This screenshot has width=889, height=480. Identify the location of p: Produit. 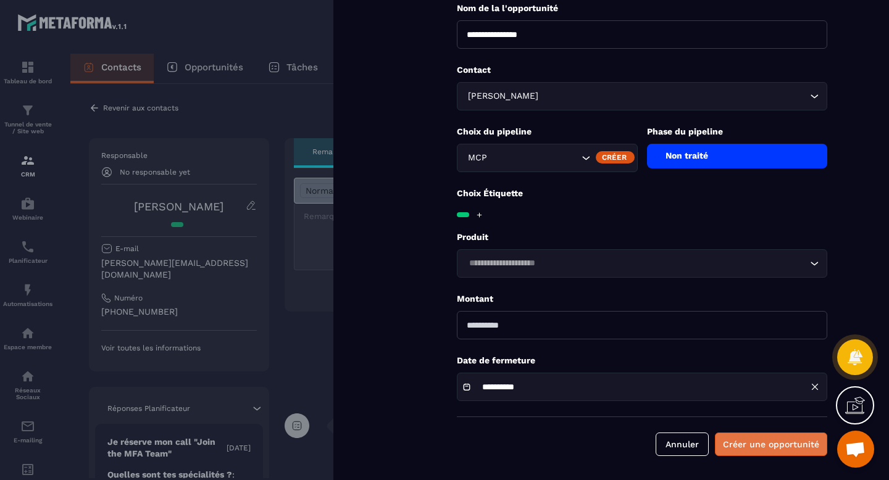
(642, 237).